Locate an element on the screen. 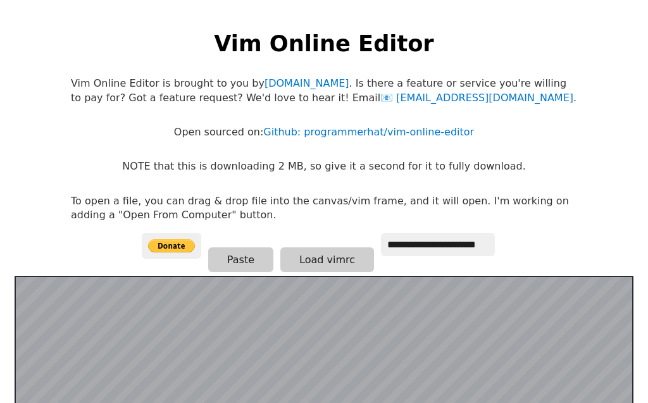  p: Vim Online Editor is brought to you by . Is there a feature or service you're willing to pay for?... is located at coordinates (324, 90).